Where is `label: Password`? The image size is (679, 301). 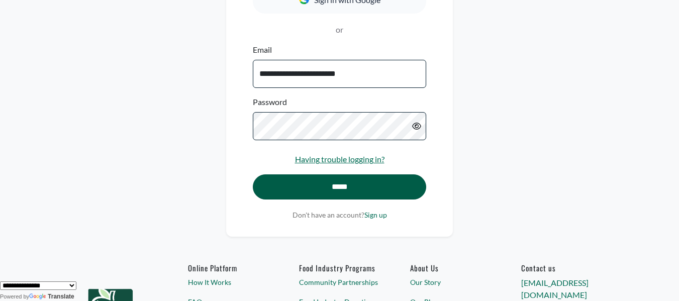 label: Password is located at coordinates (270, 102).